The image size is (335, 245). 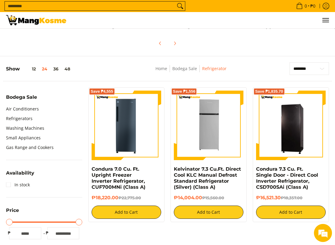 What do you see at coordinates (306, 6) in the screenshot?
I see `span: 0` at bounding box center [306, 6].